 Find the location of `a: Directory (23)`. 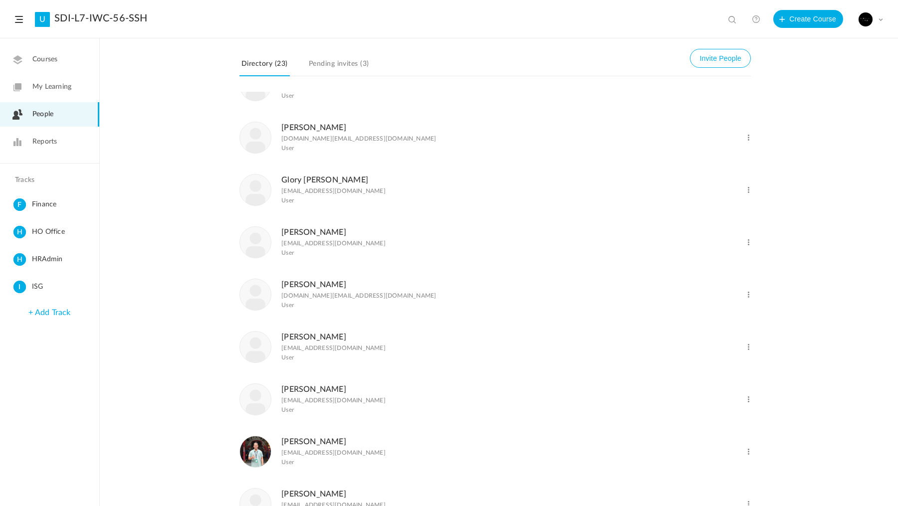

a: Directory (23) is located at coordinates (264, 67).